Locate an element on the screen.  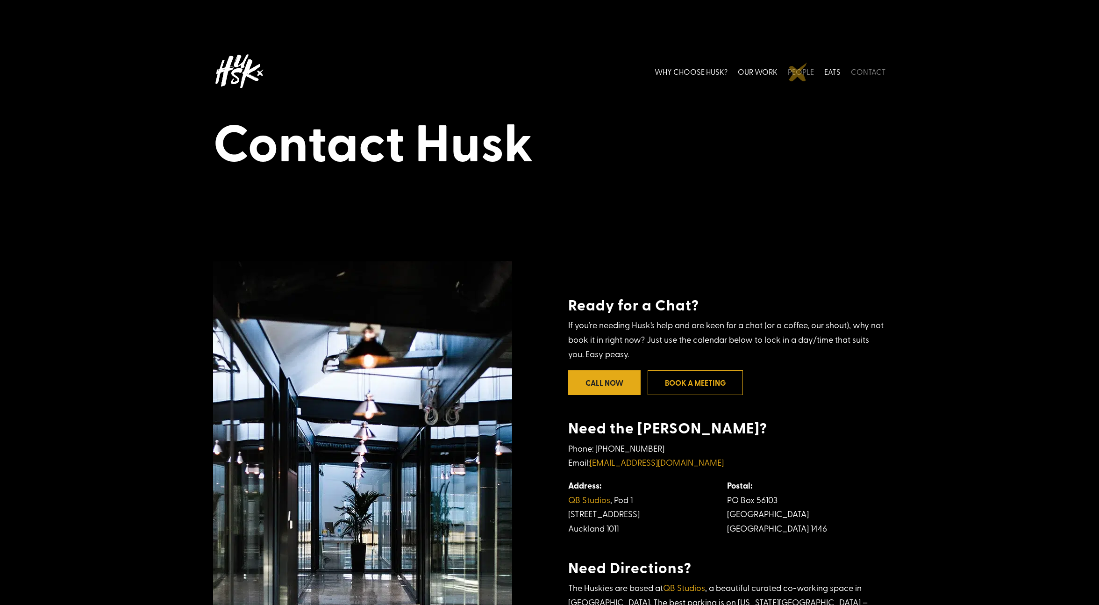
a: OUR WORK is located at coordinates (757, 71).